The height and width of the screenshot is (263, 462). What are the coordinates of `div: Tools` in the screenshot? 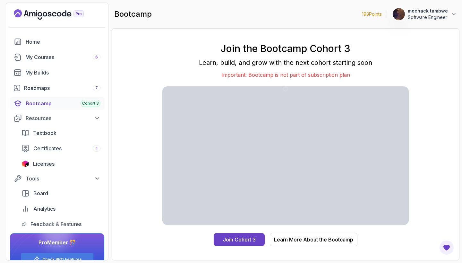 It's located at (63, 179).